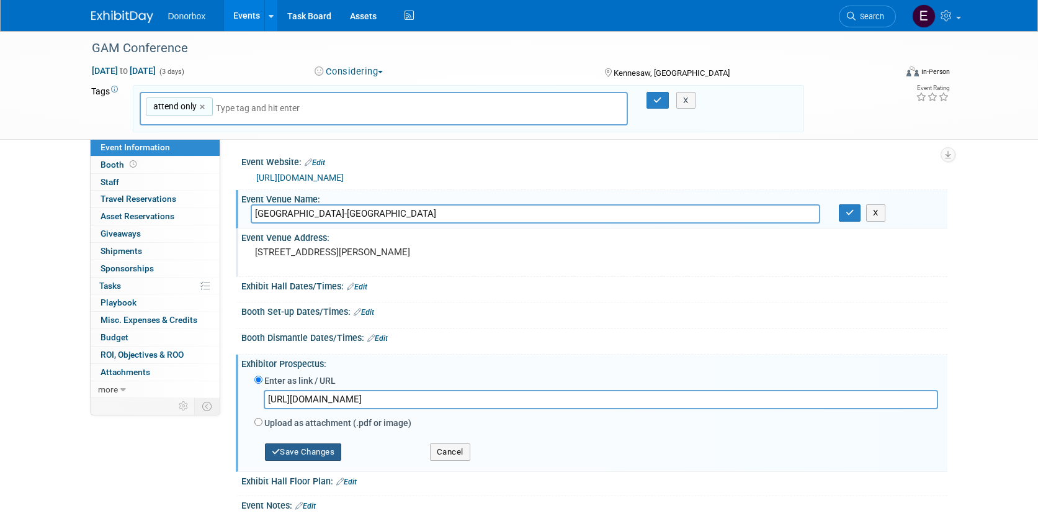 This screenshot has height=526, width=1038. Describe the element at coordinates (110, 285) in the screenshot. I see `span: Tasks` at that location.